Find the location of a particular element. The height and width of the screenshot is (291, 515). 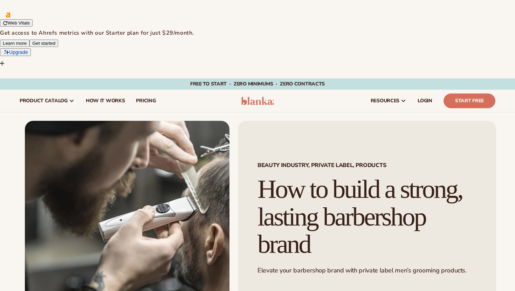

span: Web Vitals is located at coordinates (19, 23).